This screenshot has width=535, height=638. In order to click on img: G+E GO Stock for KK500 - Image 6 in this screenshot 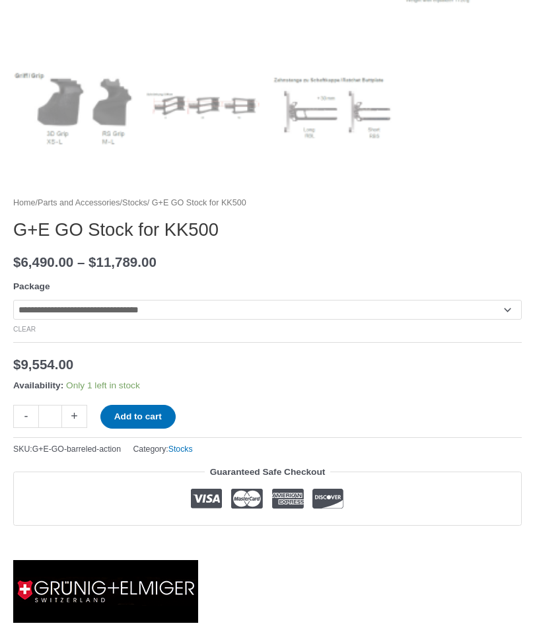, I will do `click(203, 108)`.